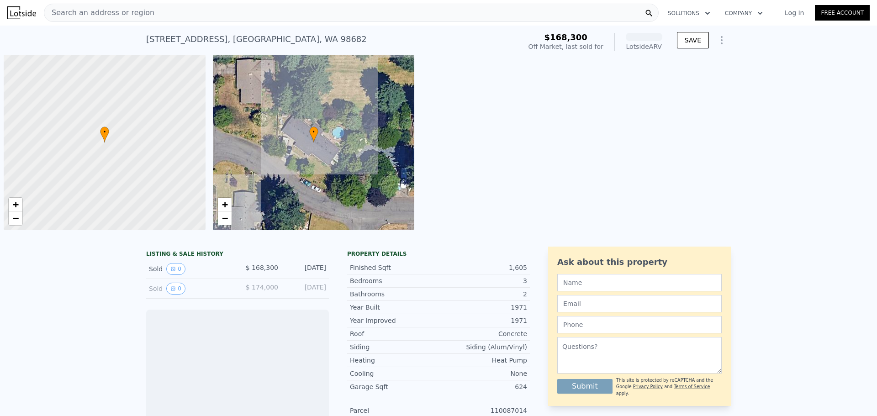 The image size is (877, 416). What do you see at coordinates (639, 262) in the screenshot?
I see `div: Ask about this property` at bounding box center [639, 262].